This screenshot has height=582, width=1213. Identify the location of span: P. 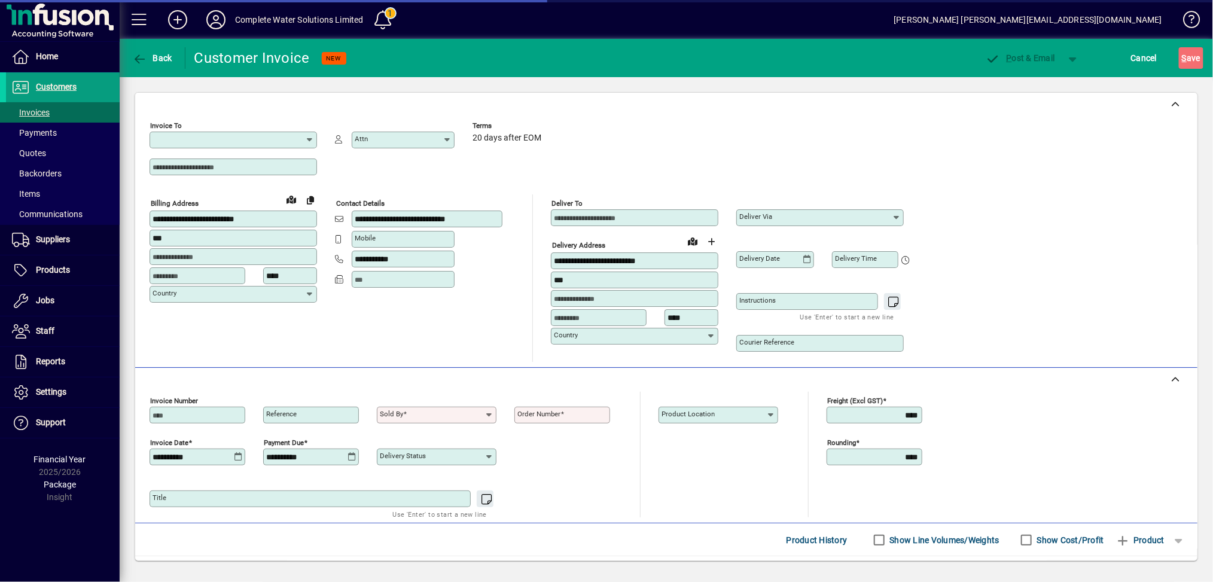
(1009, 58).